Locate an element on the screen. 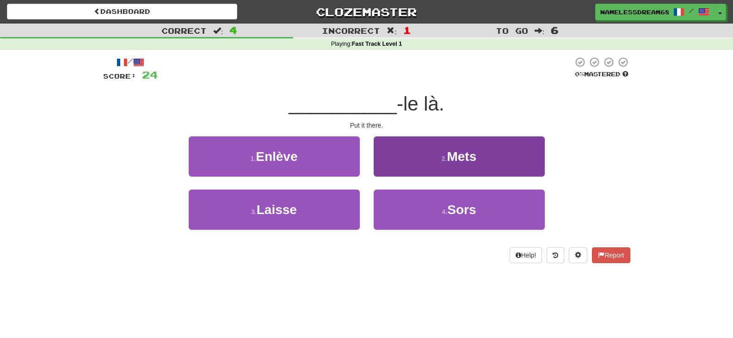  span: 4 is located at coordinates (233, 30).